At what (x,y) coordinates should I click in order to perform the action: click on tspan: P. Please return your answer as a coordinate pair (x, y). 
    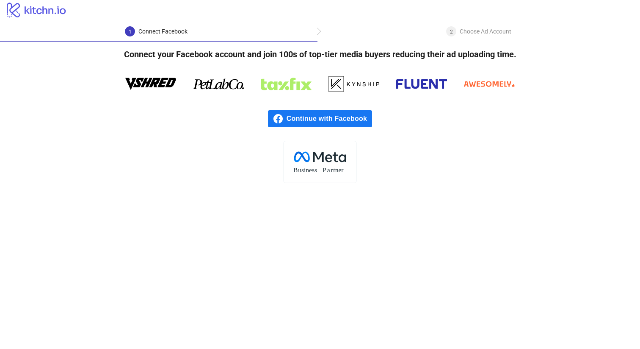
    Looking at the image, I should click on (324, 169).